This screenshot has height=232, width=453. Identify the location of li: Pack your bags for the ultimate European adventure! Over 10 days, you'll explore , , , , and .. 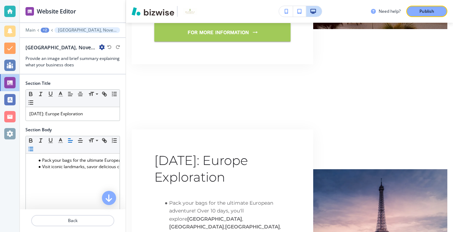
(76, 160).